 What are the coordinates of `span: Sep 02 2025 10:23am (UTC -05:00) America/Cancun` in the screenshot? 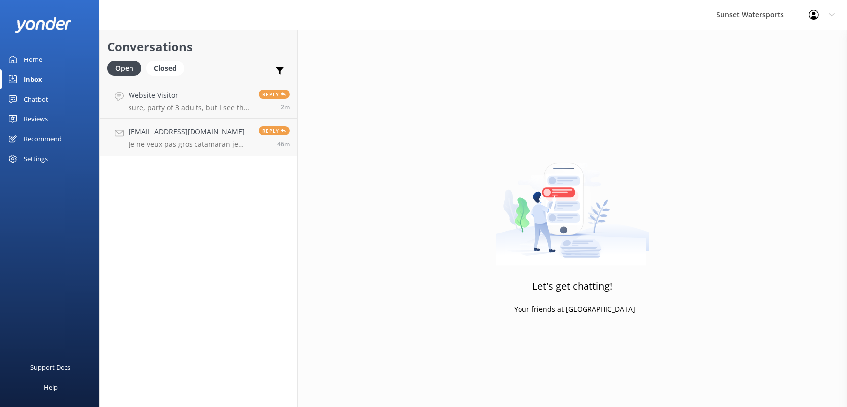 It's located at (283, 144).